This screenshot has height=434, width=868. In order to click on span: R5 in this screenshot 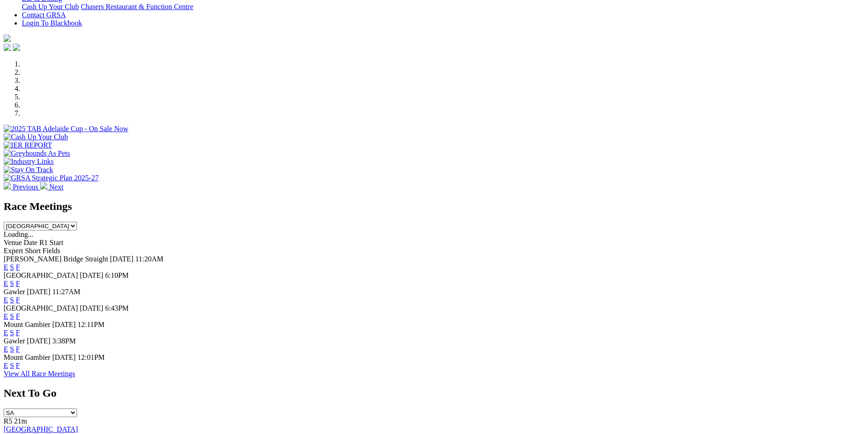, I will do `click(8, 421)`.